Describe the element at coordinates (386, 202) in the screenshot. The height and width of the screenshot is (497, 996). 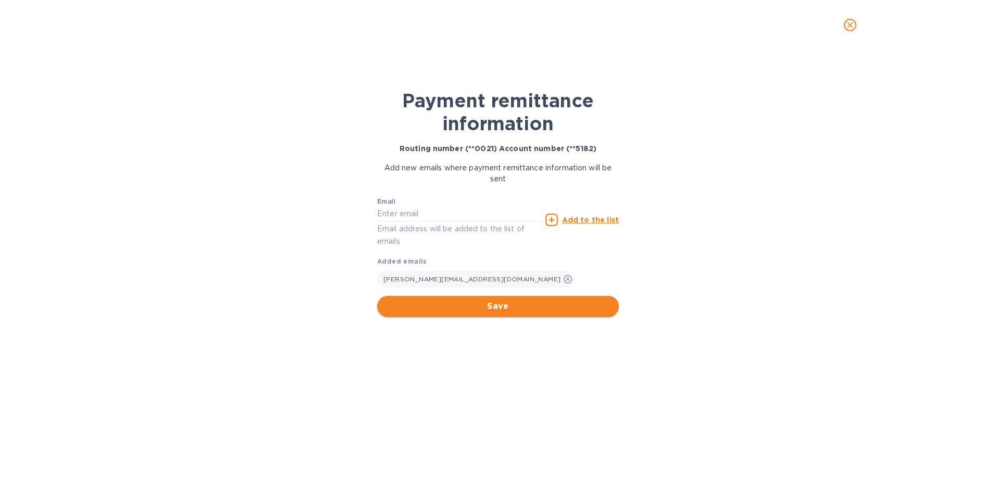
I see `label: Email` at that location.